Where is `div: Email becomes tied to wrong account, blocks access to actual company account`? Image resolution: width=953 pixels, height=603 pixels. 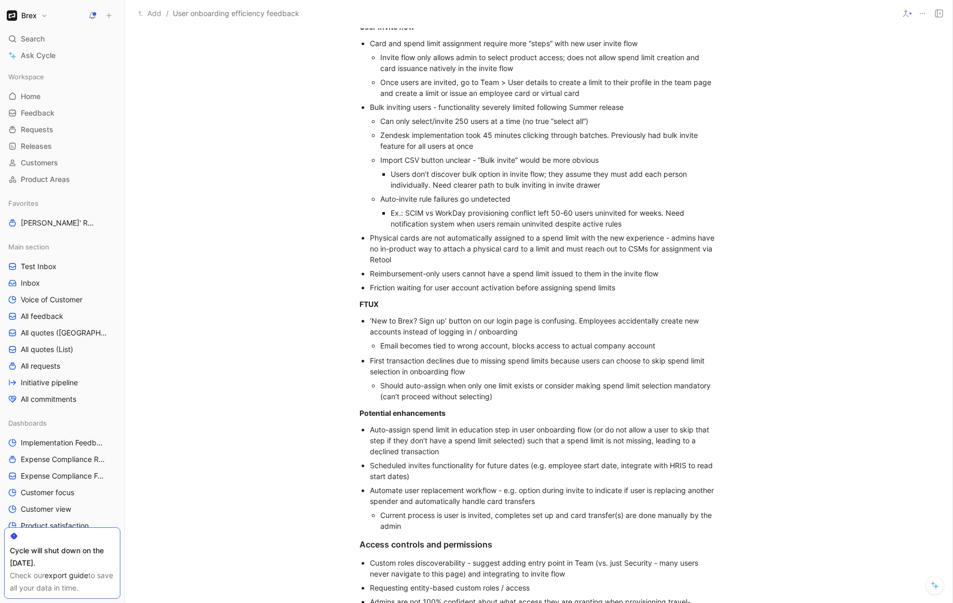
div: Email becomes tied to wrong account, blocks access to actual company account is located at coordinates (549, 345).